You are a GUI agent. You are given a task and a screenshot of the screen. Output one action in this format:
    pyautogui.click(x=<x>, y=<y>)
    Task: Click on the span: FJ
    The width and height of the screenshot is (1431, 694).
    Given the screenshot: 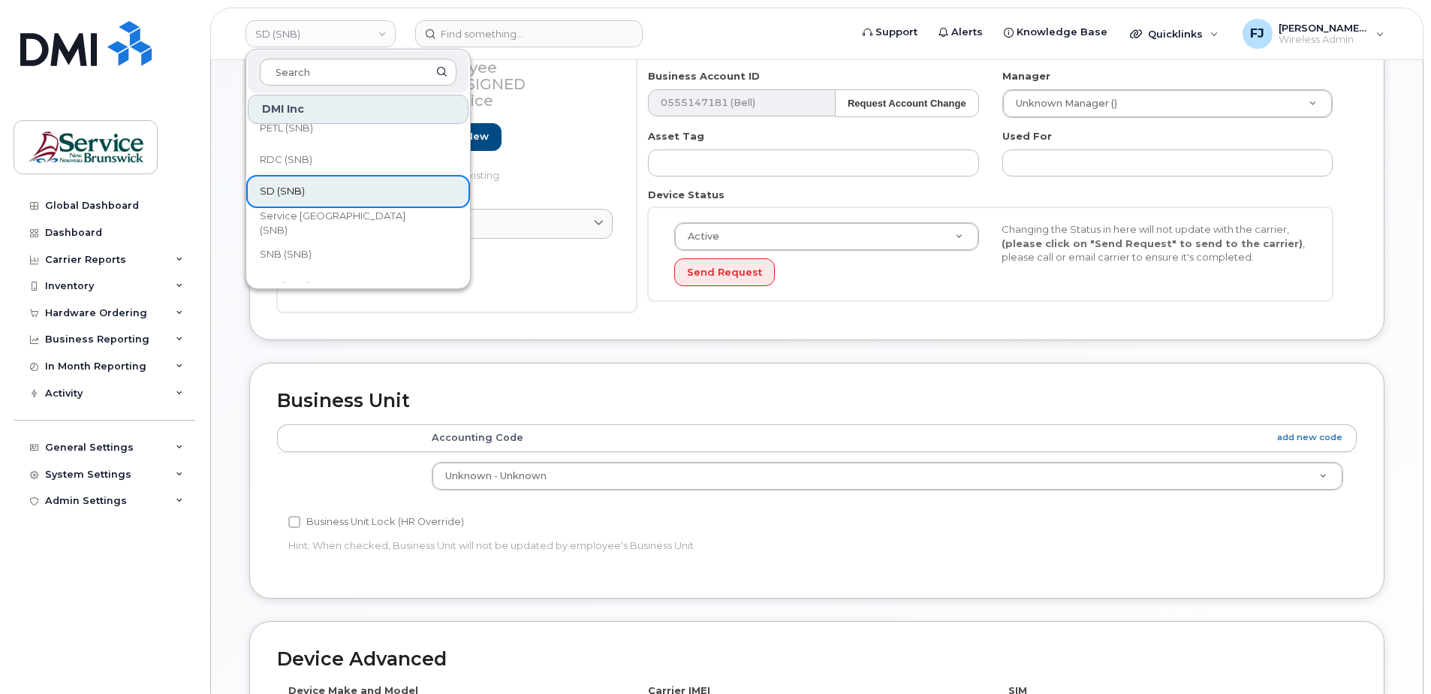 What is the action you would take?
    pyautogui.click(x=1257, y=34)
    